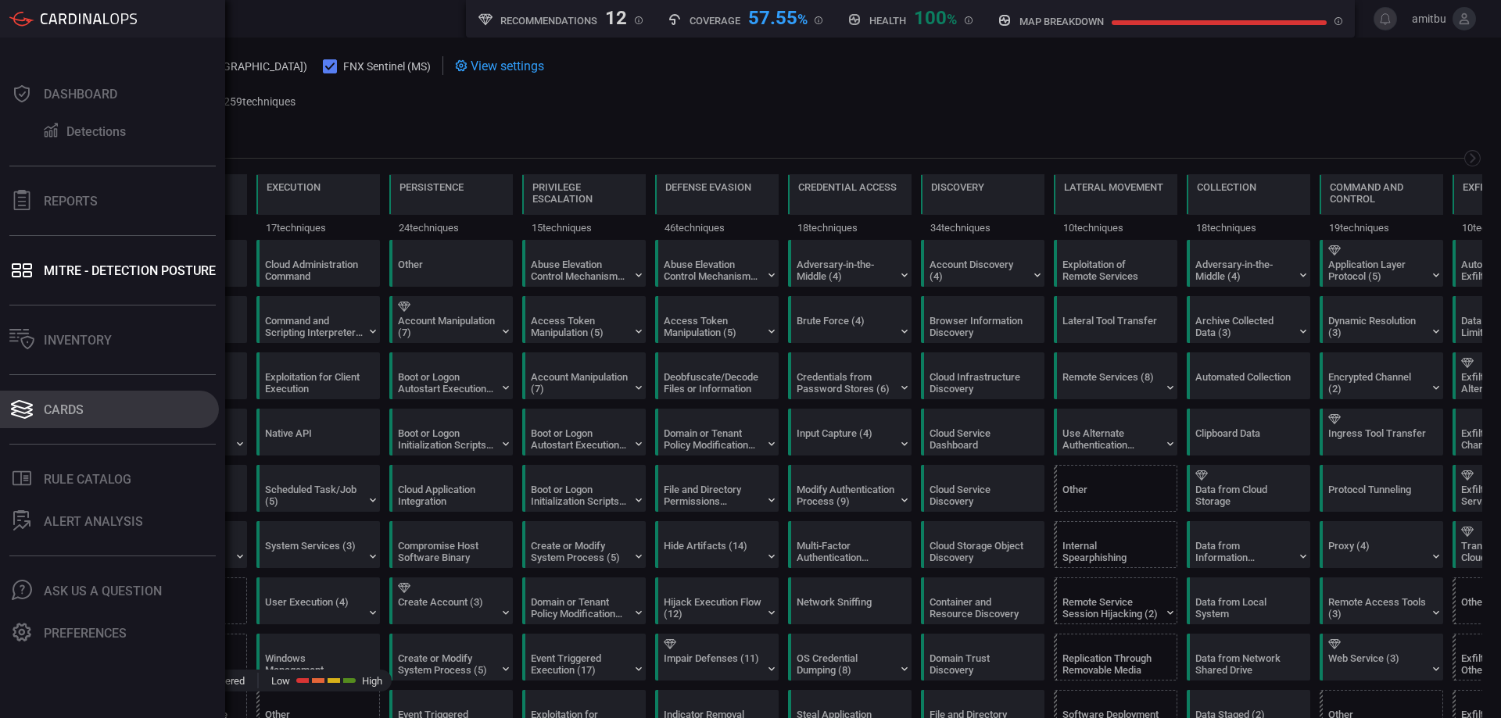 Image resolution: width=1501 pixels, height=718 pixels. What do you see at coordinates (318, 432) in the screenshot?
I see `div: T1106: Native API` at bounding box center [318, 432].